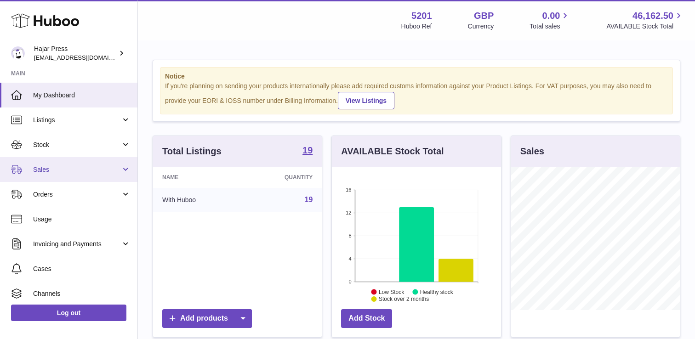  I want to click on a: 46,162.50 AVAILABLE Stock Total, so click(645, 20).